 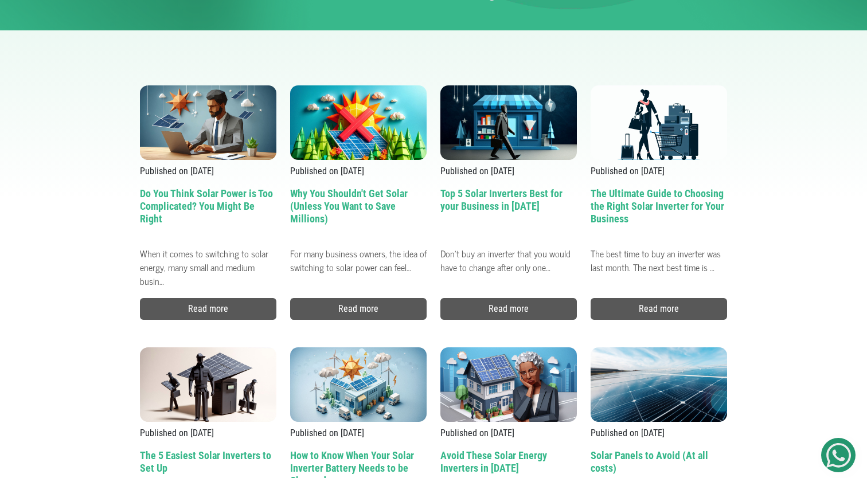 I want to click on h2: Do You Think Solar Power is Too Complicated? You Might Be Right, so click(x=208, y=214).